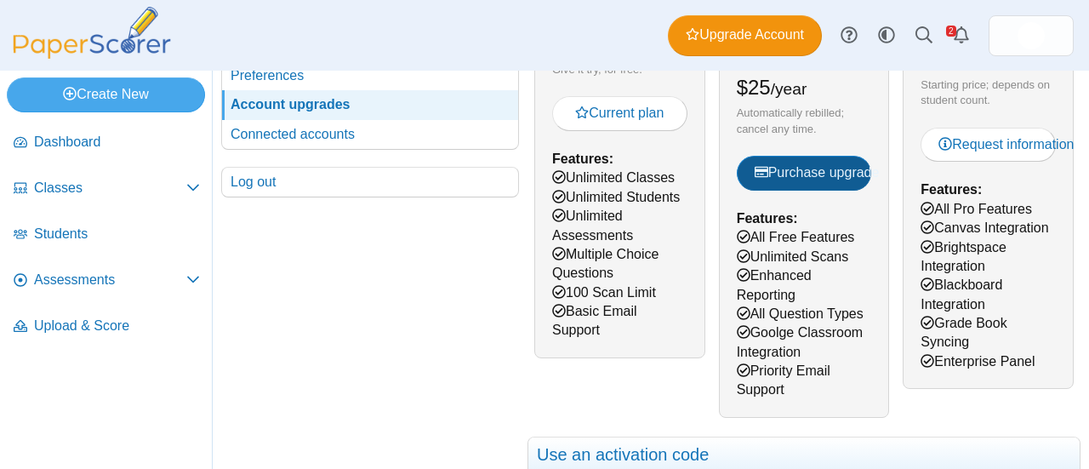 The image size is (1089, 469). What do you see at coordinates (106, 281) in the screenshot?
I see `a: Assessments` at bounding box center [106, 281].